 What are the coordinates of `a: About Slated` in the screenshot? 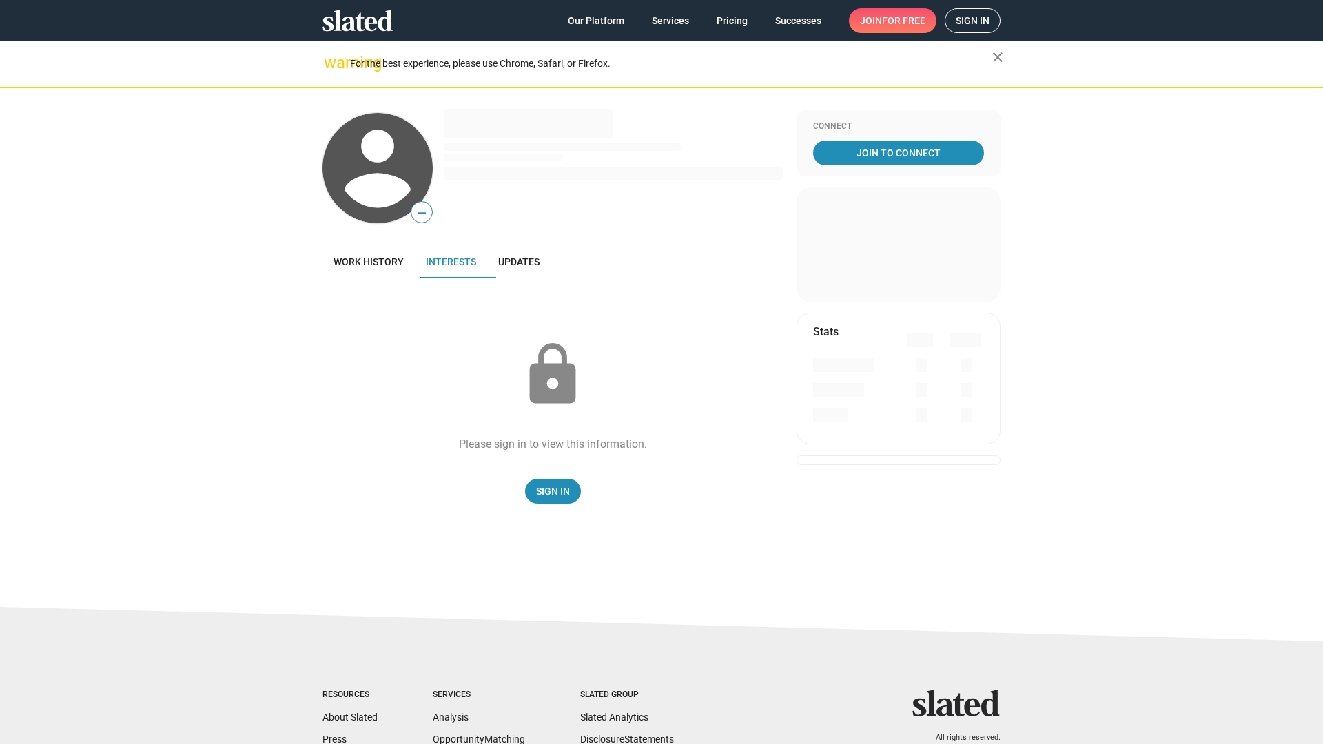 It's located at (350, 717).